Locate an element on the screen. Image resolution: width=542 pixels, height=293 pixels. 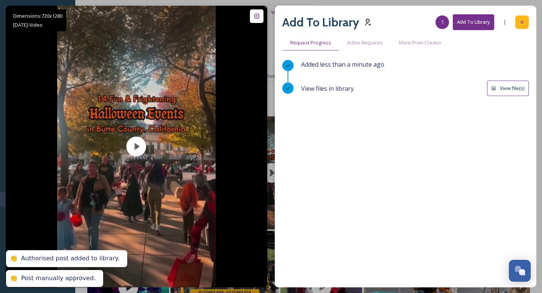
button: Add To Library is located at coordinates (473, 22).